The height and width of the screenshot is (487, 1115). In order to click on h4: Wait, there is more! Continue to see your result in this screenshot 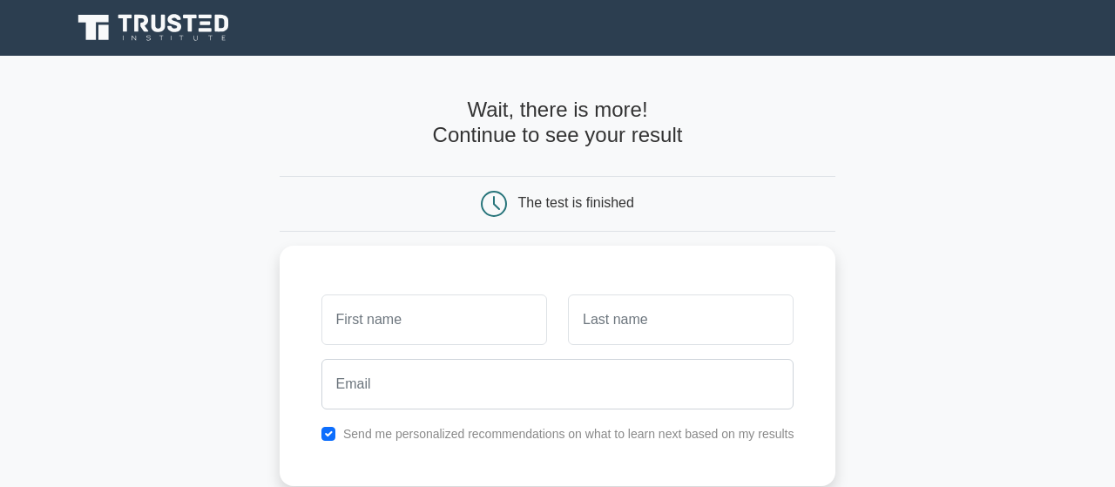, I will do `click(557, 123)`.